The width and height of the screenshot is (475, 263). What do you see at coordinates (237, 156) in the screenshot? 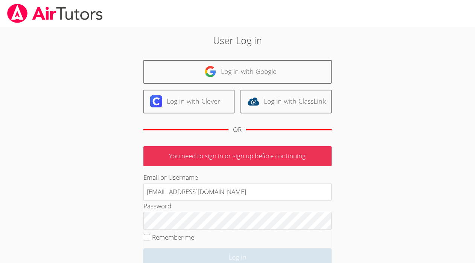
I see `p: You need to sign in or sign up before continuing` at bounding box center [237, 156].